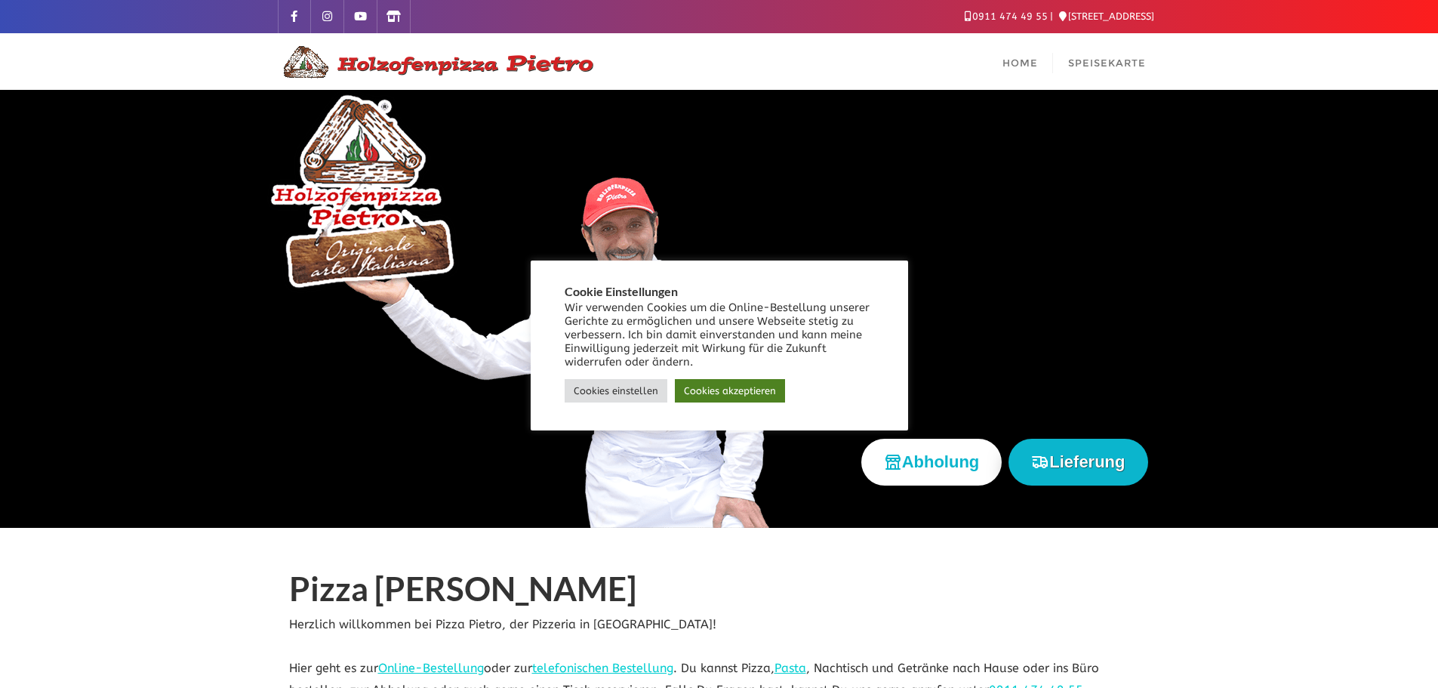 This screenshot has width=1438, height=688. What do you see at coordinates (616, 390) in the screenshot?
I see `a: Cookies einstellen` at bounding box center [616, 390].